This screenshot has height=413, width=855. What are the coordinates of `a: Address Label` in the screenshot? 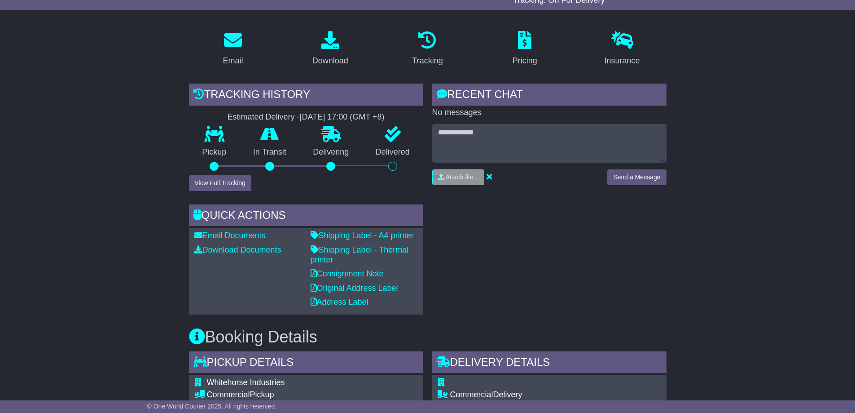 It's located at (339, 302).